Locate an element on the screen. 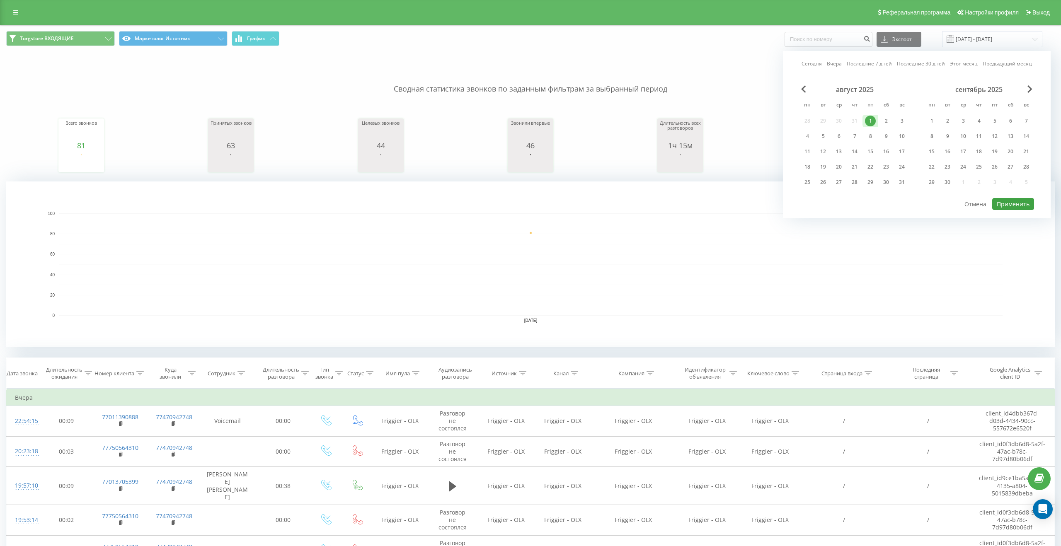  span: Настройки профиля is located at coordinates (992, 12).